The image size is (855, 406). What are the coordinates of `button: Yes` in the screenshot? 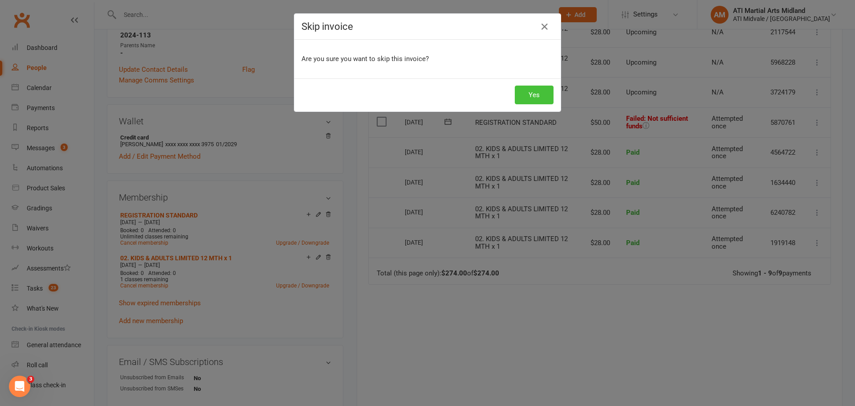 It's located at (534, 95).